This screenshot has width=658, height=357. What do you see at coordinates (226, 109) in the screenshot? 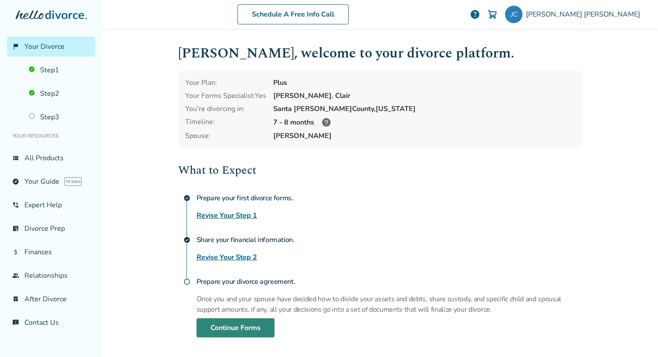
I see `div: You're divorcing in:` at bounding box center [226, 109].